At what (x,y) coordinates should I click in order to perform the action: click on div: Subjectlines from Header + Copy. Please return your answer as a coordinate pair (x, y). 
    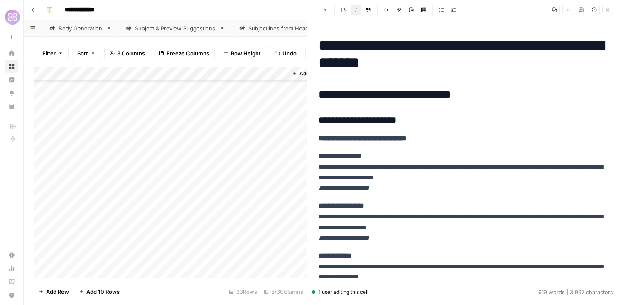
    Looking at the image, I should click on (292, 28).